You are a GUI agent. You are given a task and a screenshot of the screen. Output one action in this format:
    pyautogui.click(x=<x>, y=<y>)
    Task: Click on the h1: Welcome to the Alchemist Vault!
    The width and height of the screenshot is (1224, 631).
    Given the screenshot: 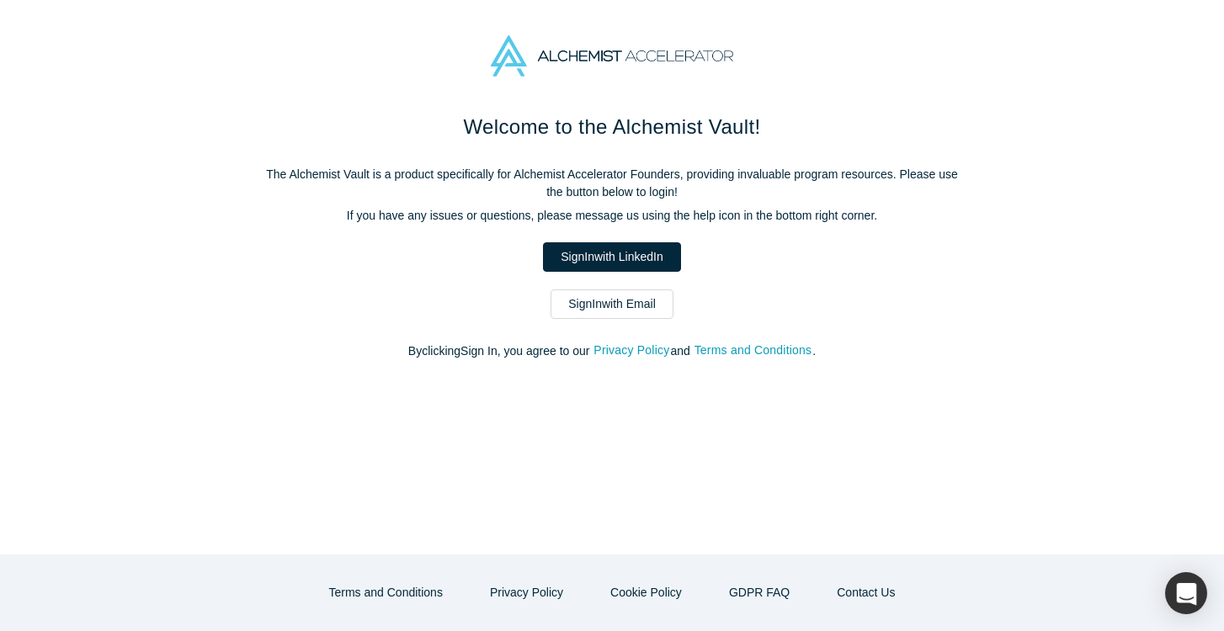 What is the action you would take?
    pyautogui.click(x=612, y=127)
    